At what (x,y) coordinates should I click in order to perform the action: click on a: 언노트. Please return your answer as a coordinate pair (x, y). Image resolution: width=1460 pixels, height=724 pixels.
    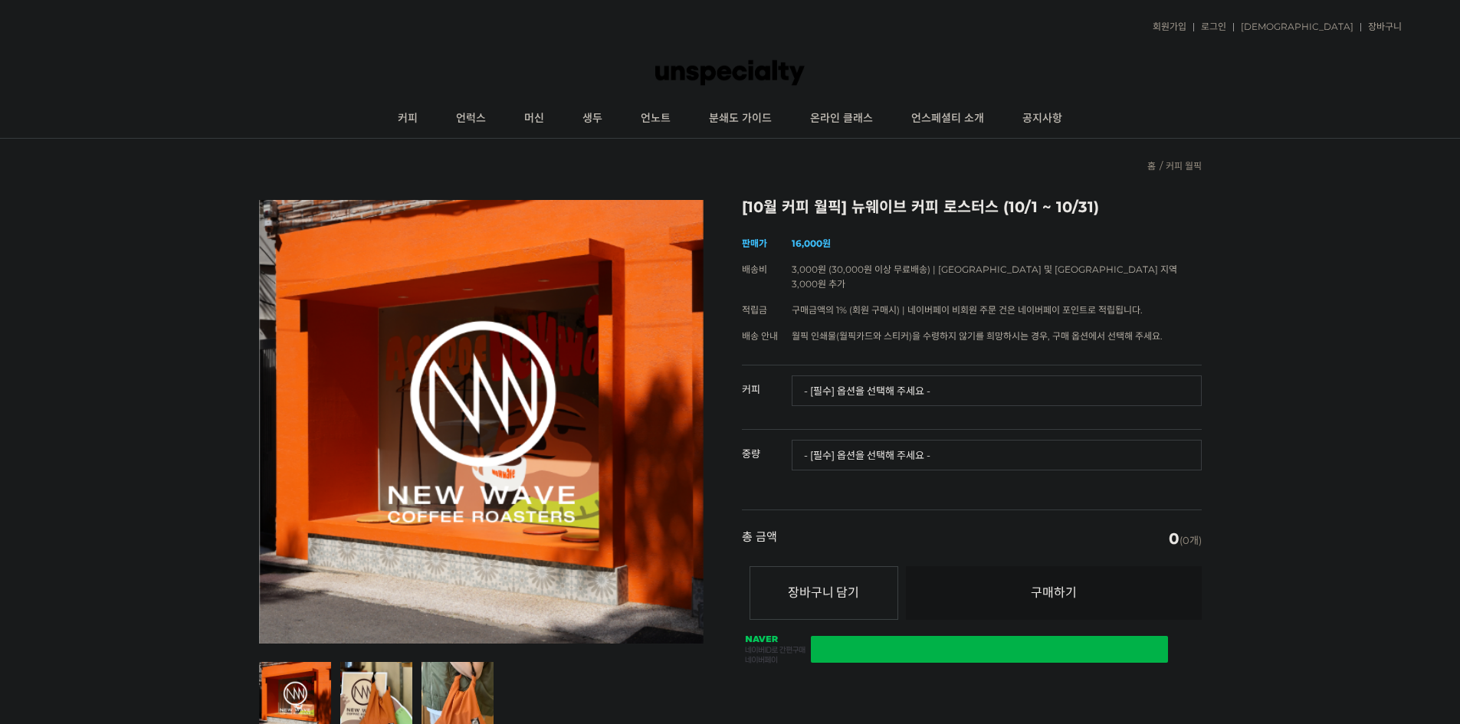
    Looking at the image, I should click on (655, 119).